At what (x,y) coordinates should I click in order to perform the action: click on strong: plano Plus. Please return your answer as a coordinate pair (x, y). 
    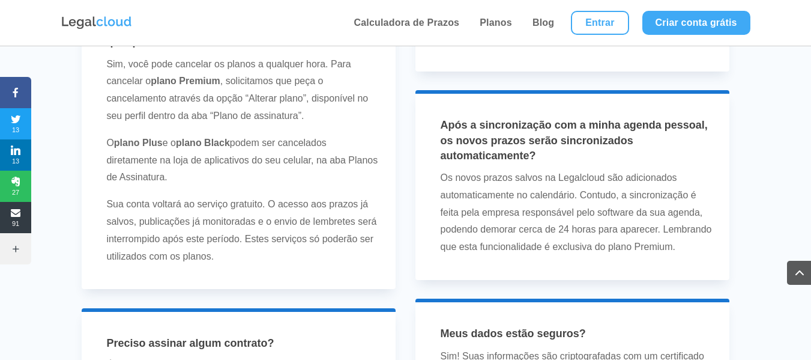
    Looking at the image, I should click on (138, 142).